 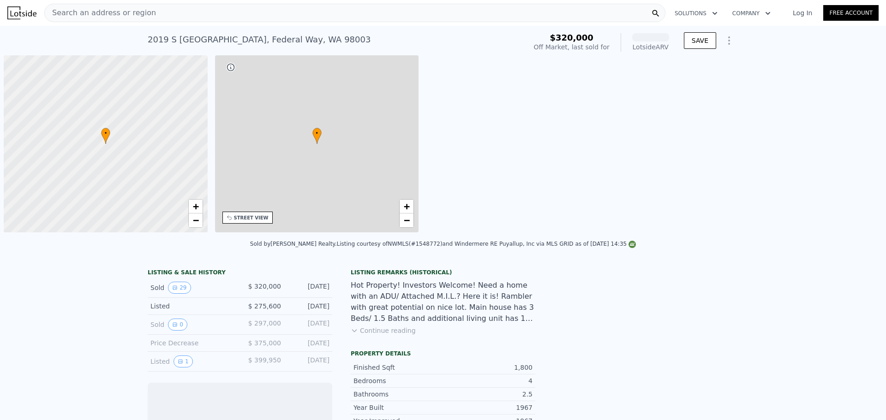 What do you see at coordinates (264, 343) in the screenshot?
I see `span: $ 375,000` at bounding box center [264, 343].